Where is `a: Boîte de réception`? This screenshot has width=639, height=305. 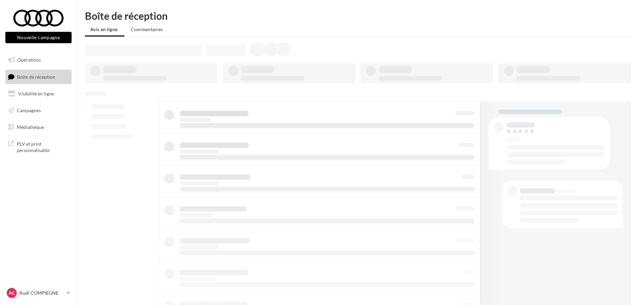 a: Boîte de réception is located at coordinates (38, 77).